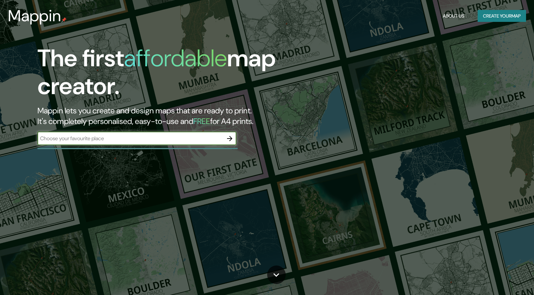 This screenshot has height=295, width=534. What do you see at coordinates (171, 116) in the screenshot?
I see `h2: Mappin lets you create and design maps that are ready to print. It's completely personalised, eas...` at bounding box center [171, 116].